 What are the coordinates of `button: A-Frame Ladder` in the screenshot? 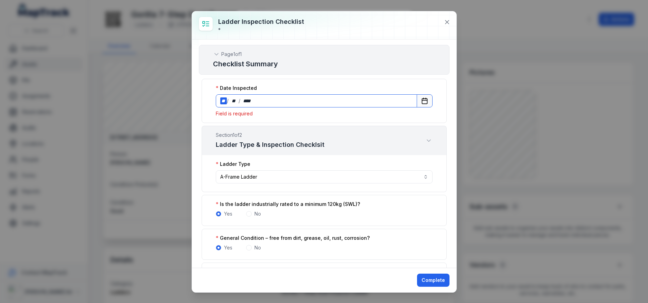 It's located at (324, 177).